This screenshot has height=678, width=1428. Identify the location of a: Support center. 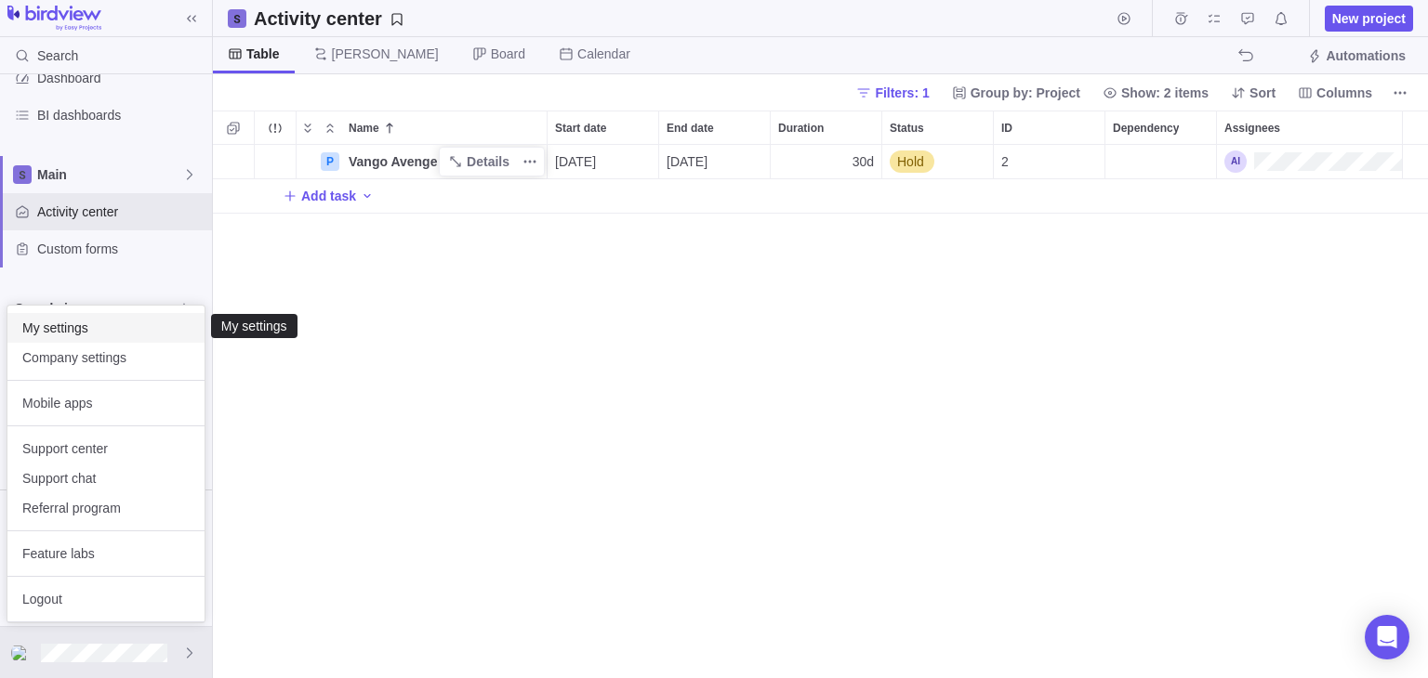
(106, 449).